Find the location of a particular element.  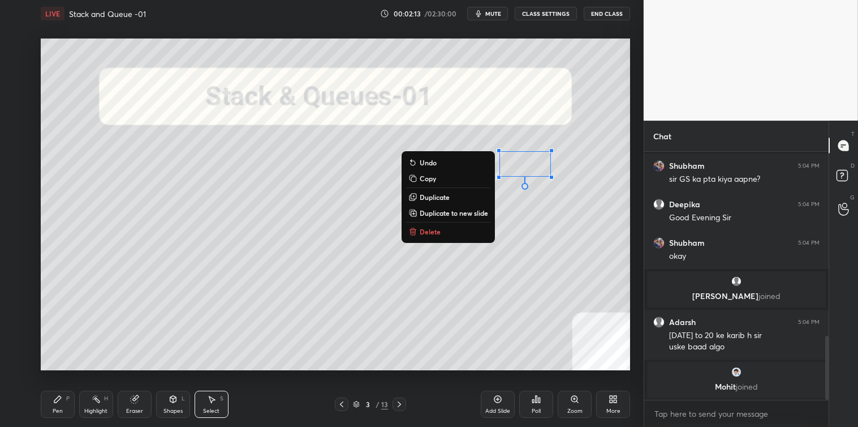

p: G is located at coordinates (853, 197).